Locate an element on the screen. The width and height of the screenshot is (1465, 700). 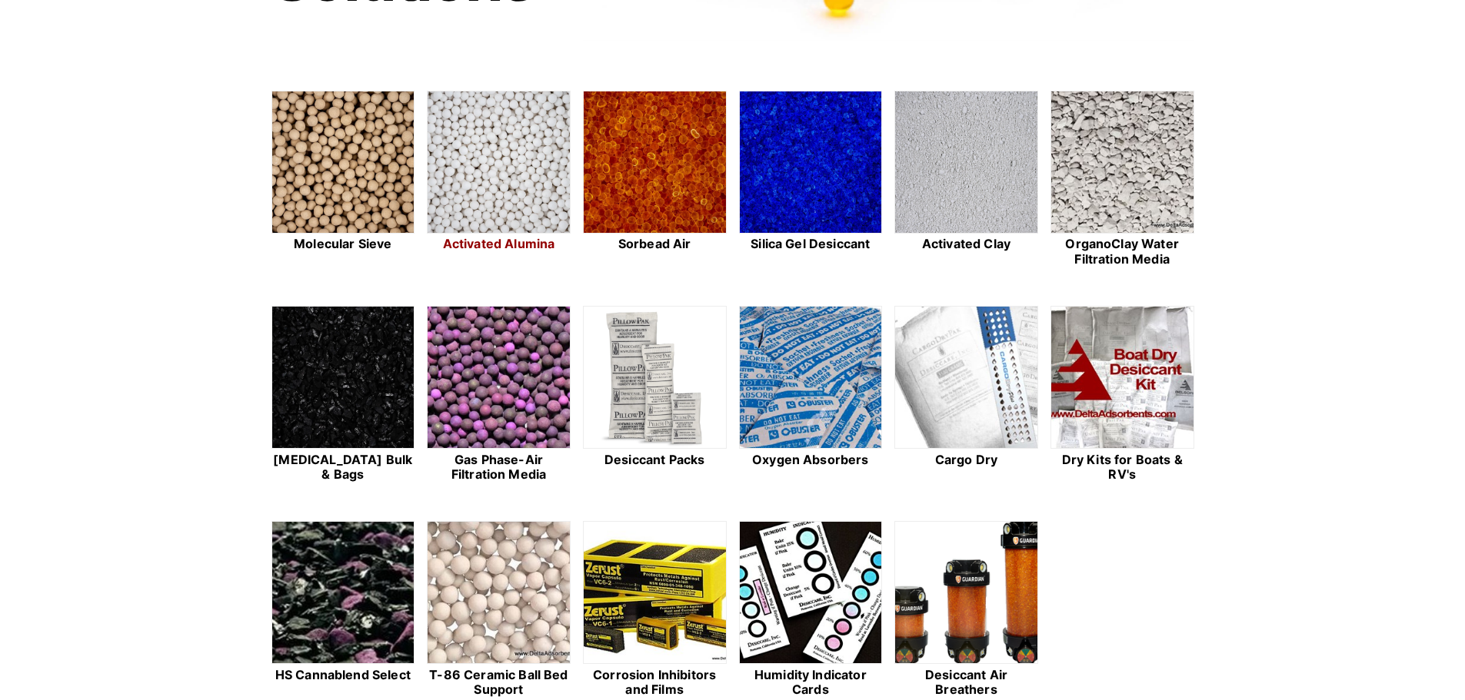
a: T-86 Ceramic Ball Bed Support is located at coordinates (498, 611).